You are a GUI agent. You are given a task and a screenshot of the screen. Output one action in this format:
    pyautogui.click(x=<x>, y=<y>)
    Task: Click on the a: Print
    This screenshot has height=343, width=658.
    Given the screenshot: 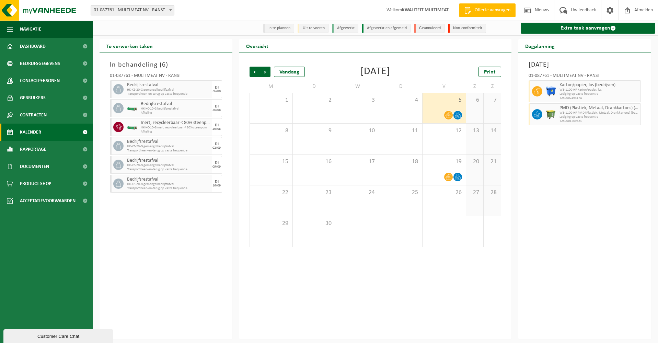 What is the action you would take?
    pyautogui.click(x=490, y=72)
    